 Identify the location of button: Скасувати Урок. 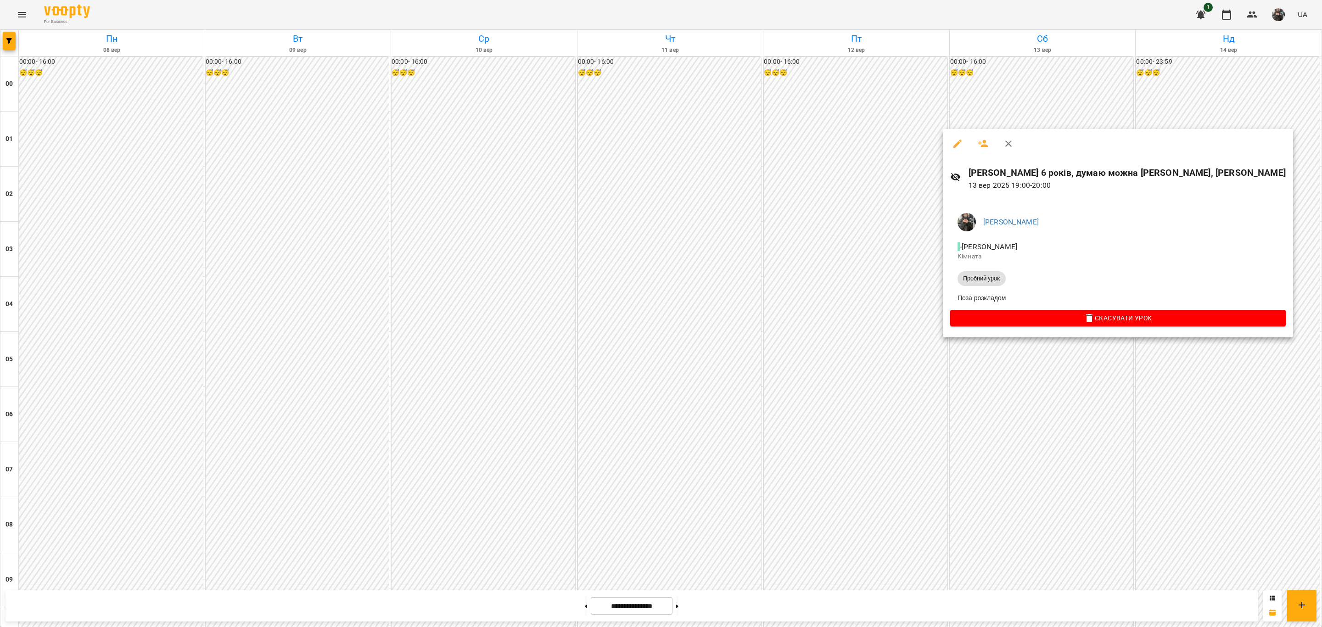
(1118, 318).